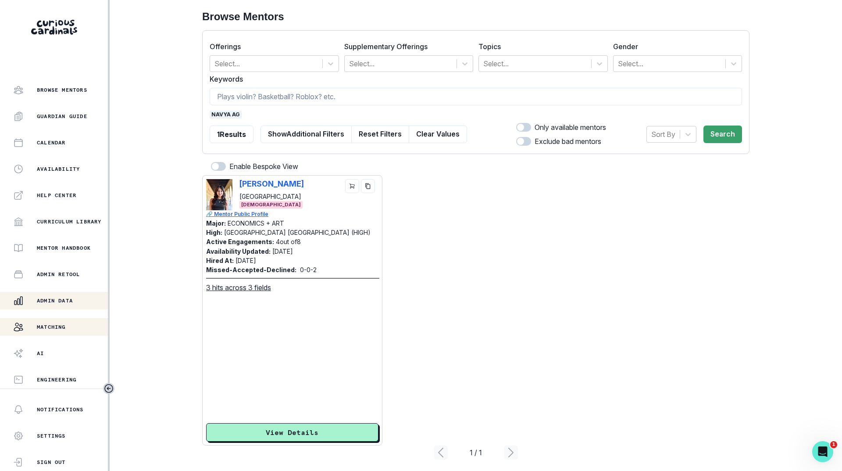 The width and height of the screenshot is (842, 471). I want to click on p: Guardian Guide, so click(62, 116).